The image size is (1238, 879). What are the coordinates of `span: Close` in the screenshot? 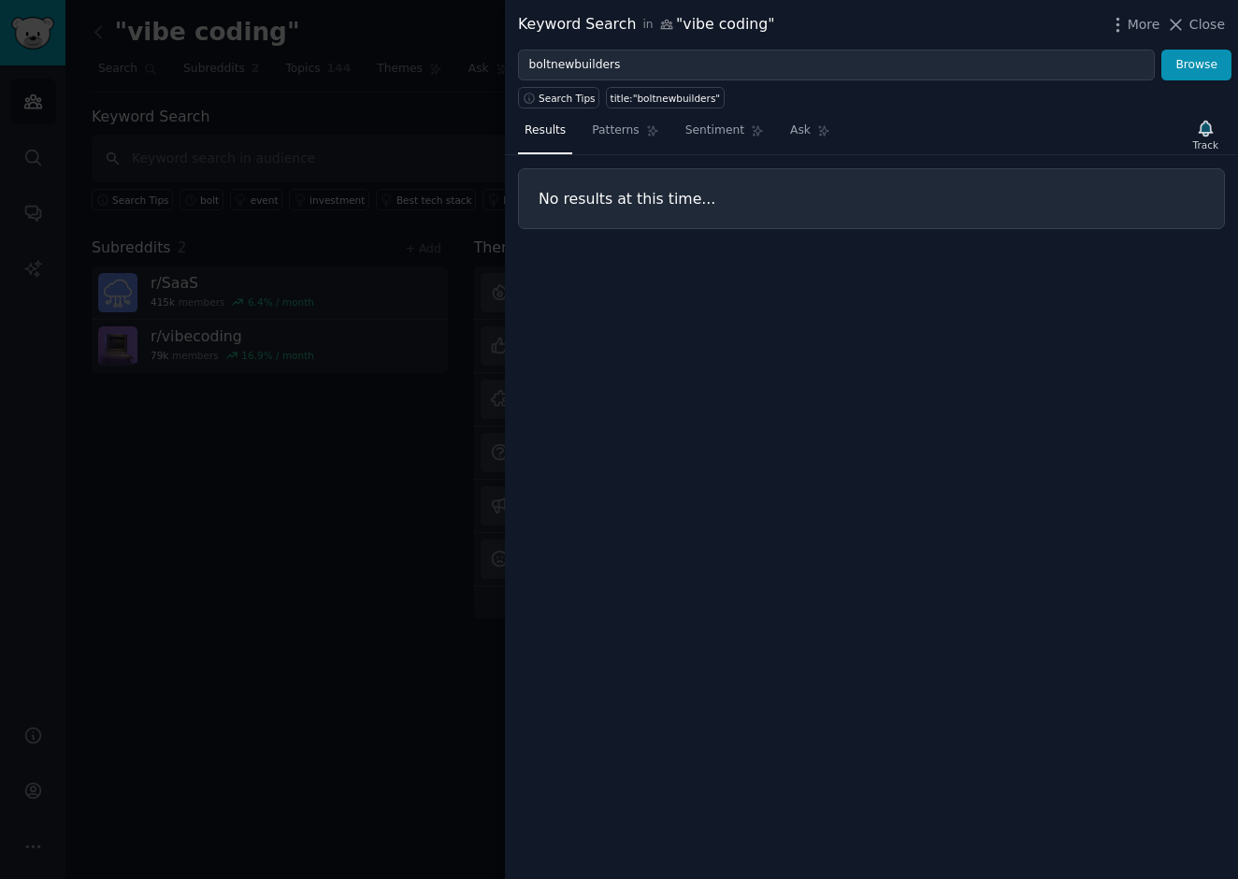 It's located at (1207, 24).